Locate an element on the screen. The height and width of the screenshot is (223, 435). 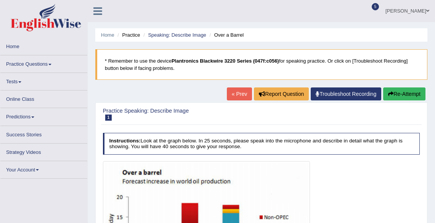
a: Practice Questions is located at coordinates (44, 63).